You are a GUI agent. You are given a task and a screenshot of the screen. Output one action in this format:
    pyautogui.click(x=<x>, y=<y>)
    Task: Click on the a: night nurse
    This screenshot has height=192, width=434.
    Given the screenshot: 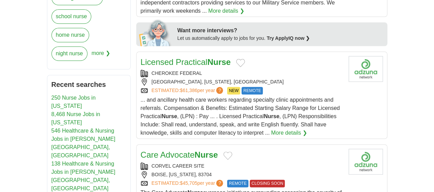 What is the action you would take?
    pyautogui.click(x=69, y=53)
    